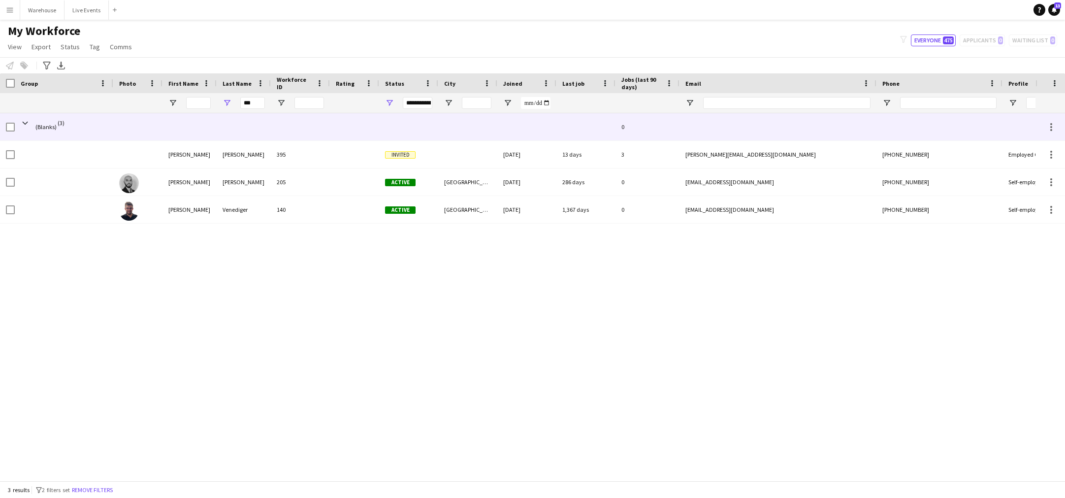  I want to click on span: Photo, so click(128, 83).